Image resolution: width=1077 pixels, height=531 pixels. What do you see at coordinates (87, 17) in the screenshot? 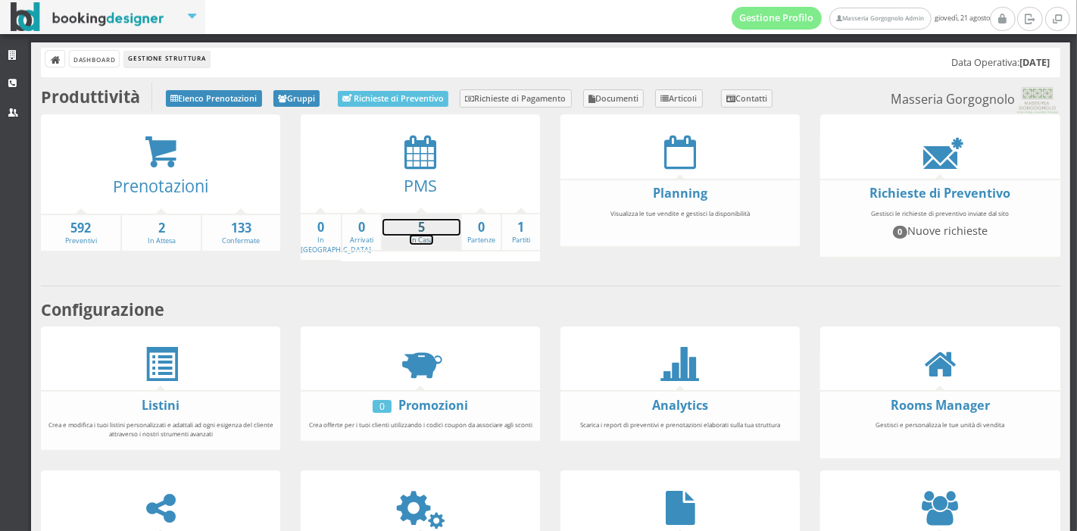
I see `img: BookingDesigner.com` at bounding box center [87, 17].